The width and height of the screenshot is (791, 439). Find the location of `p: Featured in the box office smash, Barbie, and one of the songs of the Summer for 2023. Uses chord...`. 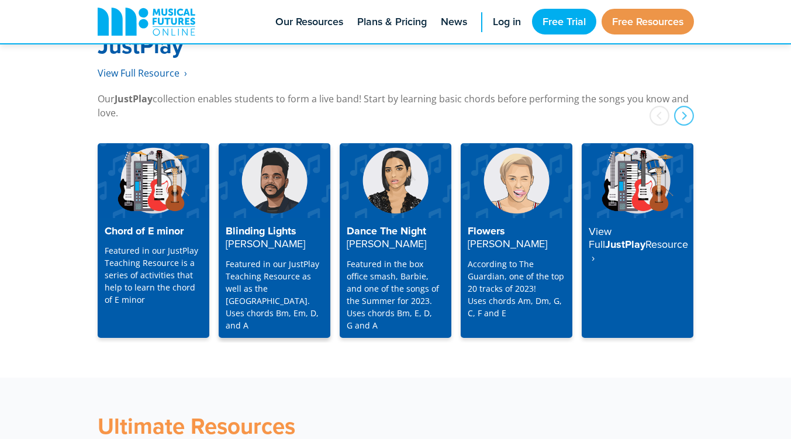

p: Featured in the box office smash, Barbie, and one of the songs of the Summer for 2023. Uses chord... is located at coordinates (395, 295).